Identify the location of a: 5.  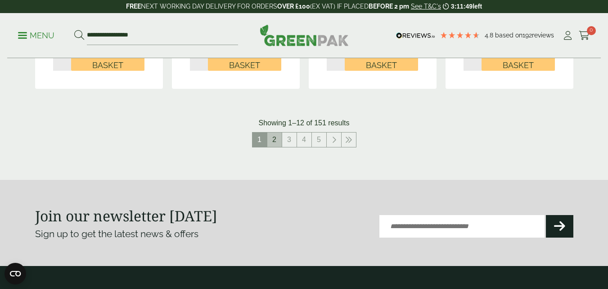
(319, 140).